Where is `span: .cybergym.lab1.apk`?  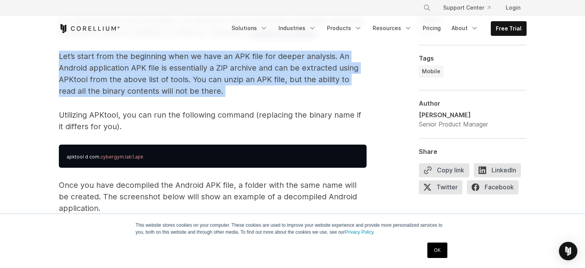 span: .cybergym.lab1.apk is located at coordinates (121, 156).